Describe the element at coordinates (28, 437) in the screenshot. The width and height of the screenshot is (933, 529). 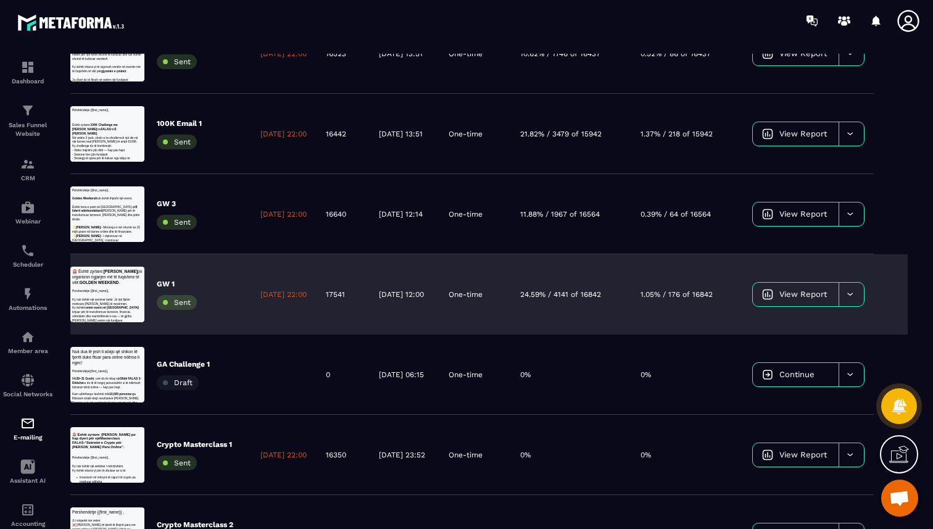
I see `p: E-mailing` at that location.